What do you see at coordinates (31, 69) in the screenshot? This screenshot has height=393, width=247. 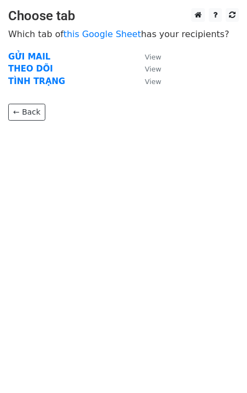 I see `a: THEO DÕI` at bounding box center [31, 69].